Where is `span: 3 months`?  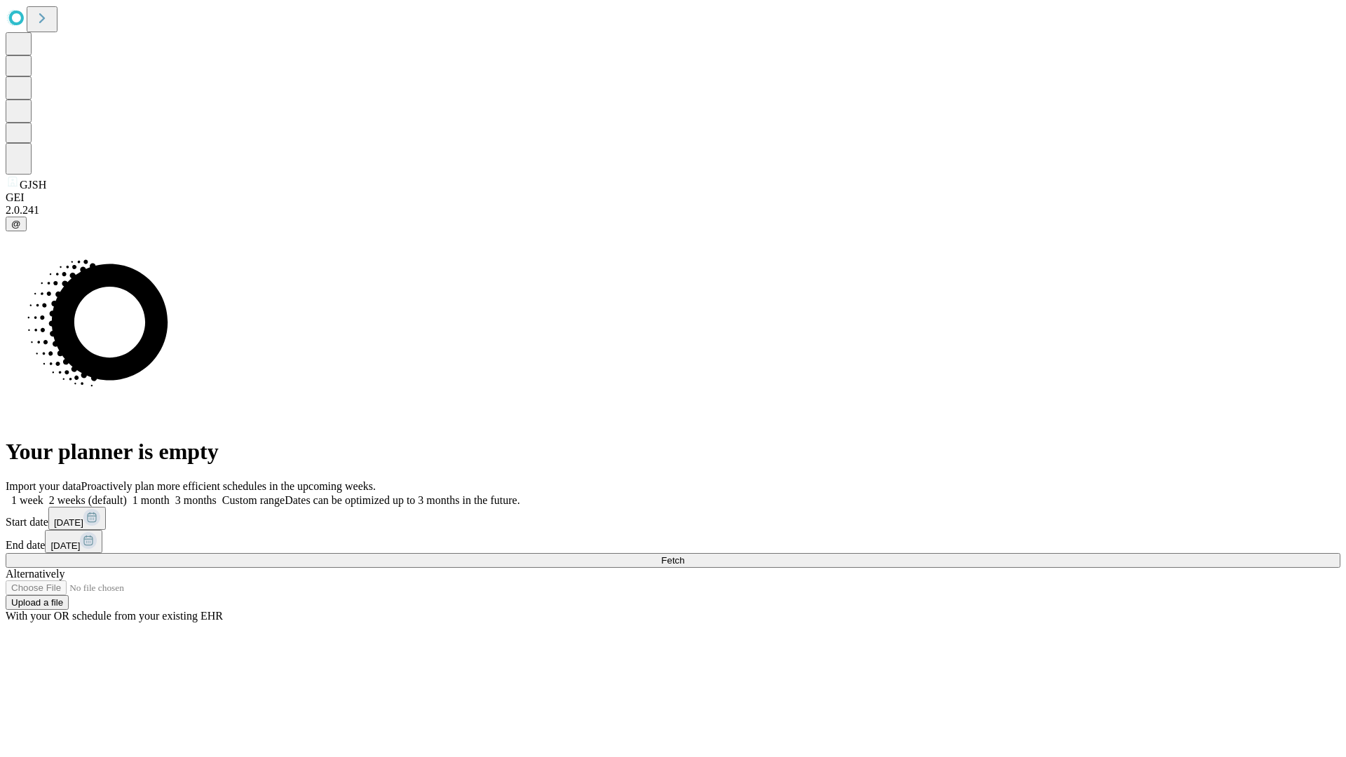 span: 3 months is located at coordinates (196, 500).